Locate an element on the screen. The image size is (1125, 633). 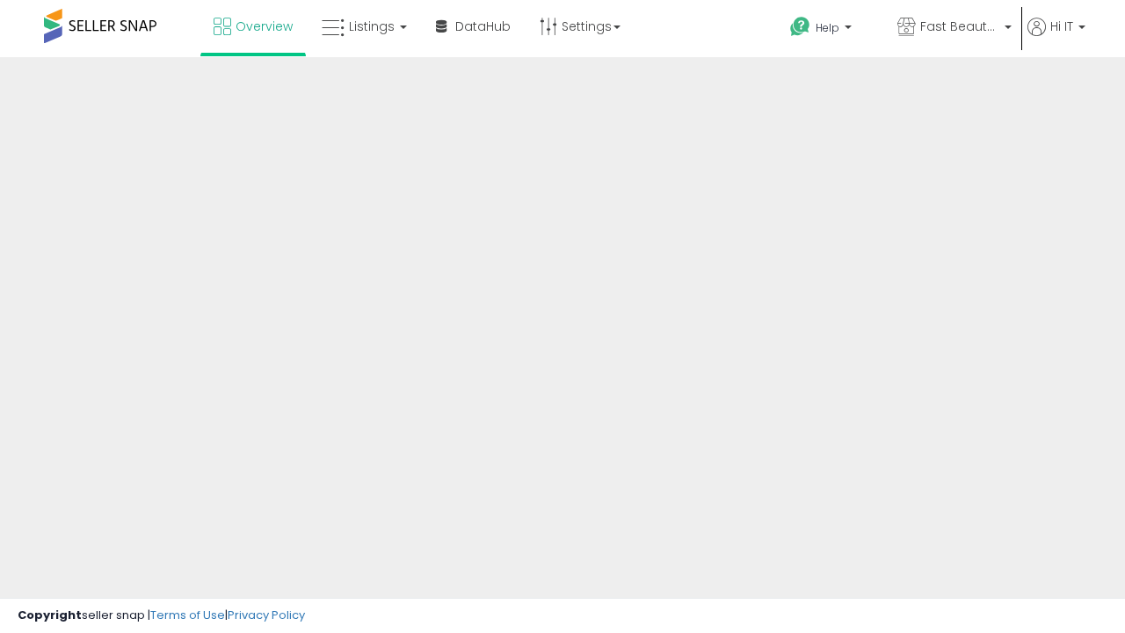
span: DataHub is located at coordinates (483, 26).